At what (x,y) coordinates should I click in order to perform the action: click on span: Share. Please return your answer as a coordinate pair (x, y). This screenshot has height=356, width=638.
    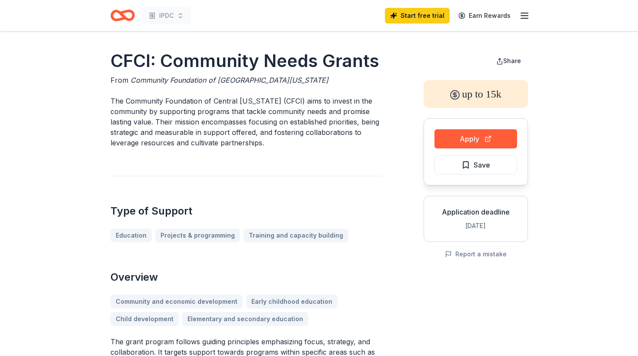
    Looking at the image, I should click on (512, 60).